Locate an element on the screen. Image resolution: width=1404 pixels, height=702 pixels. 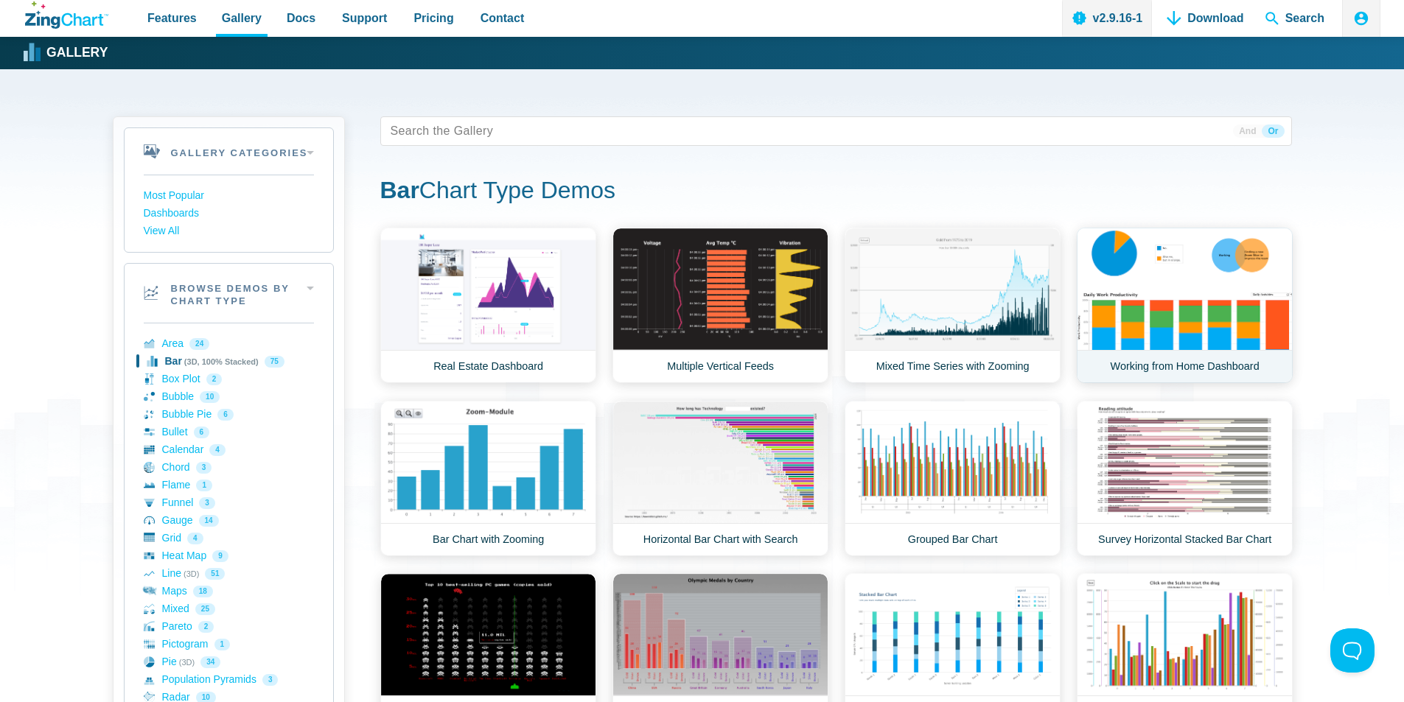
span: Pricing is located at coordinates (433, 18).